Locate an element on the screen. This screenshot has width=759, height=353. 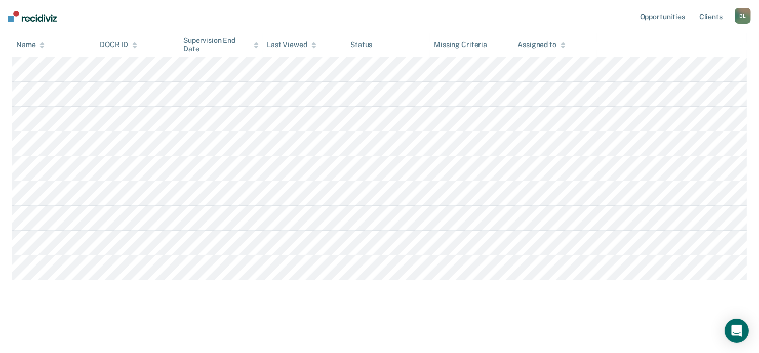
div: Last Viewed is located at coordinates (291, 45).